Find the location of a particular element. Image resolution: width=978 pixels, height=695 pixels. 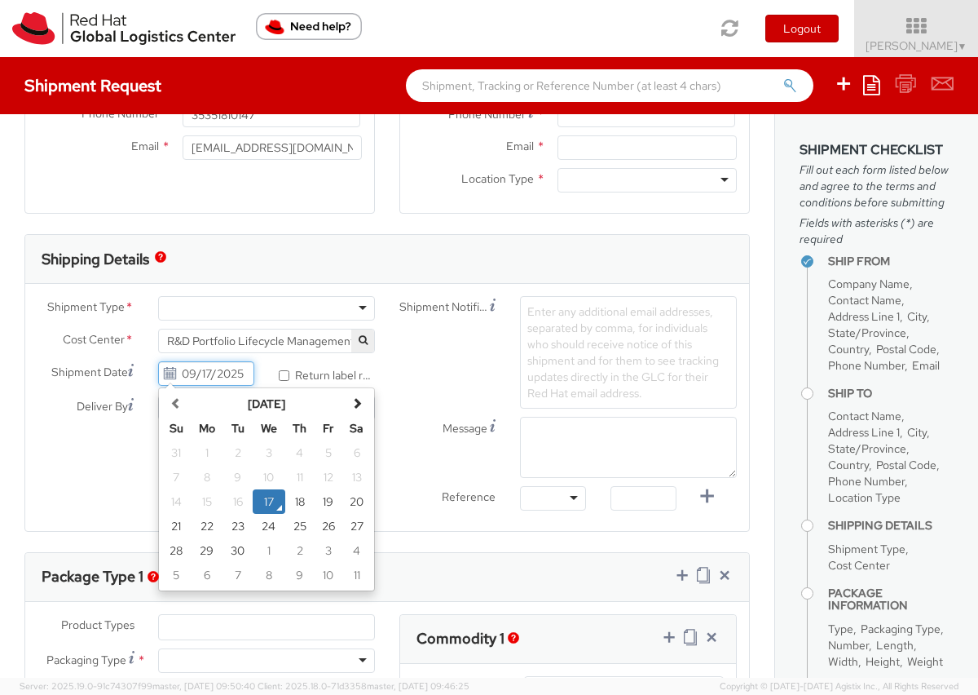

td: 4 is located at coordinates (356, 550).